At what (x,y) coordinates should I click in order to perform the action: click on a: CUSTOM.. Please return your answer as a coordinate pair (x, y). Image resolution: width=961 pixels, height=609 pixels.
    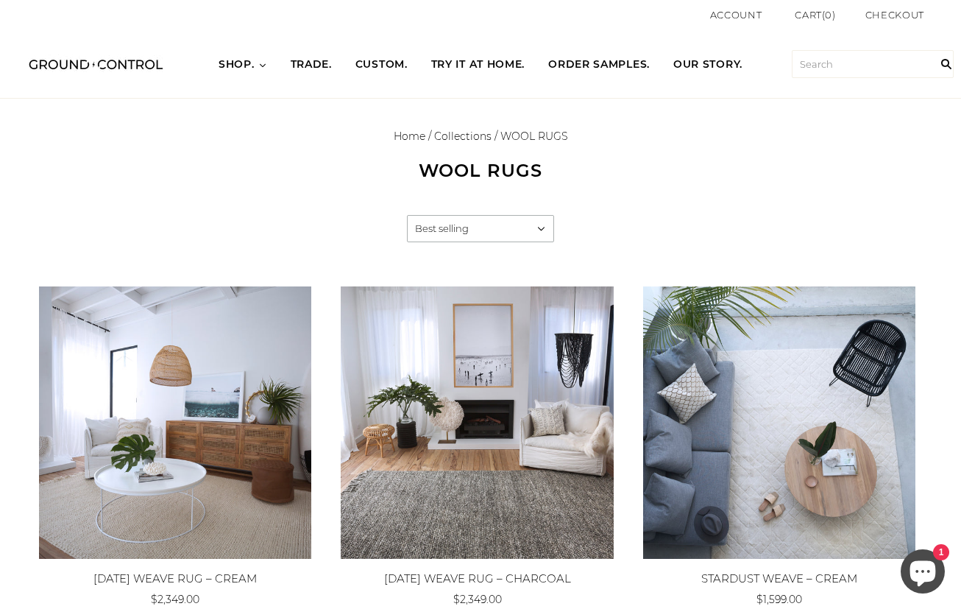
    Looking at the image, I should click on (381, 65).